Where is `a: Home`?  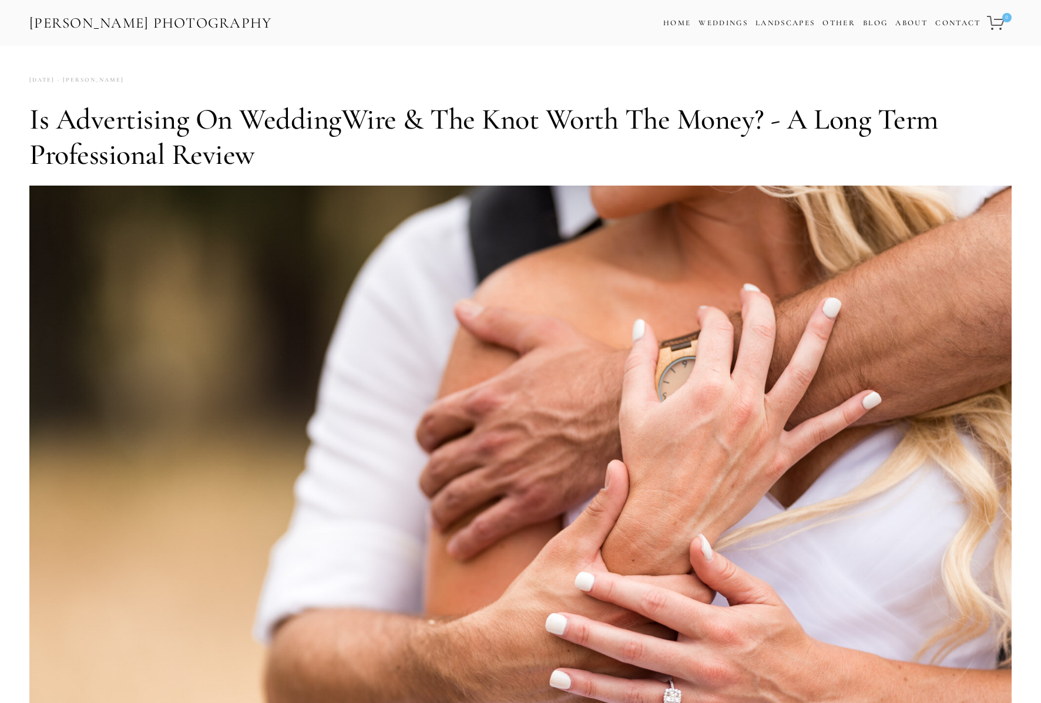 a: Home is located at coordinates (677, 23).